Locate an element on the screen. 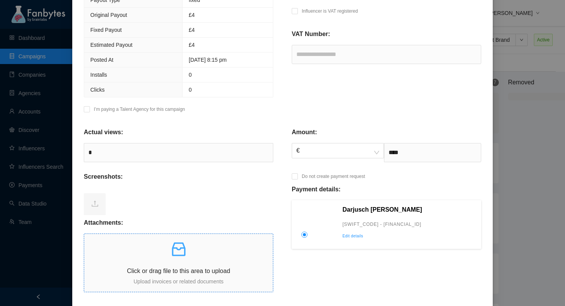 This screenshot has width=565, height=306. p: Amount: is located at coordinates (304, 132).